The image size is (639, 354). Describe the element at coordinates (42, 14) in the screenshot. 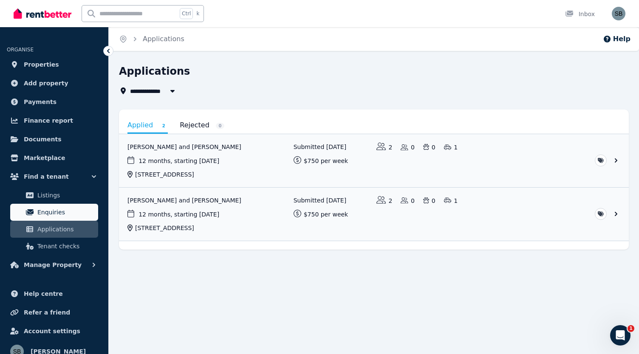

I see `img: RentBetter` at that location.